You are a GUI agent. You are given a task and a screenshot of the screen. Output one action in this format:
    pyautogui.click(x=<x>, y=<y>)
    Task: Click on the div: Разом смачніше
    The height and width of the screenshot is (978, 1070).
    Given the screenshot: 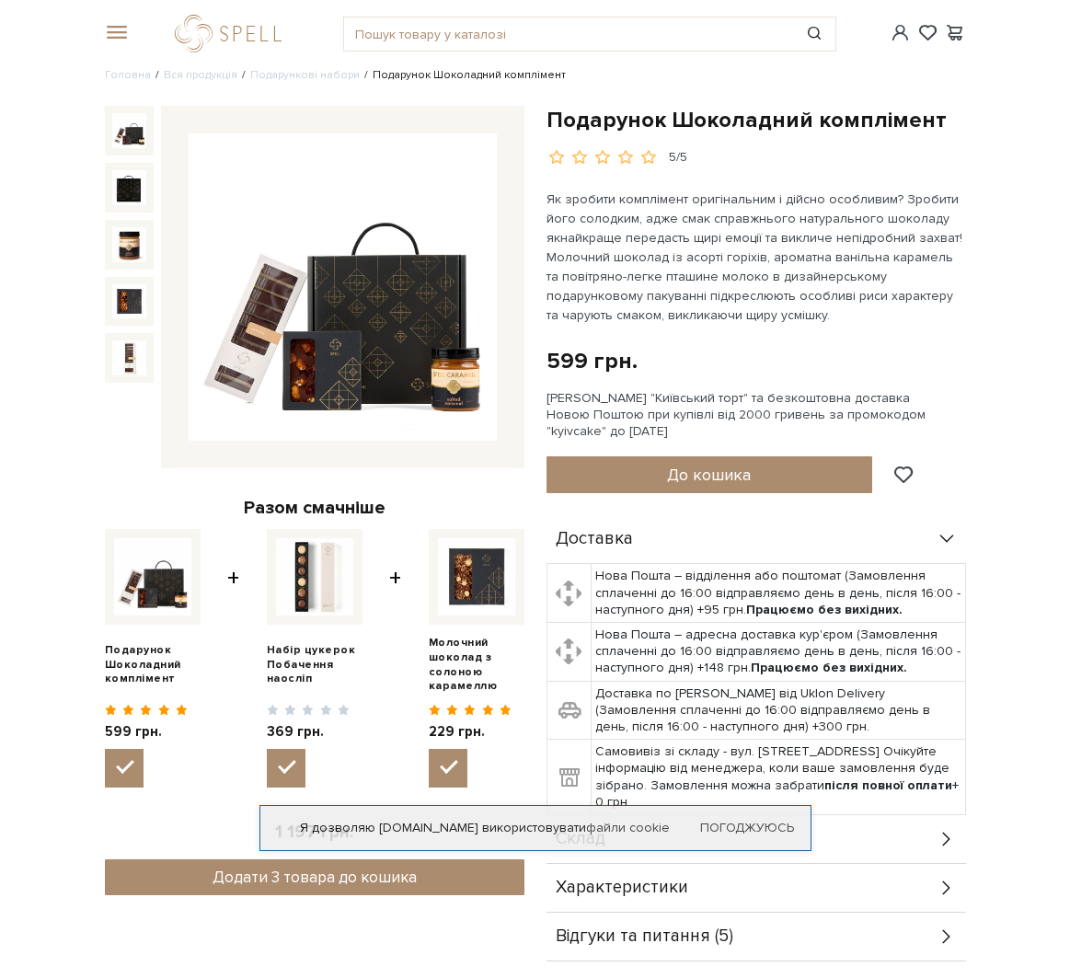 What is the action you would take?
    pyautogui.click(x=315, y=508)
    